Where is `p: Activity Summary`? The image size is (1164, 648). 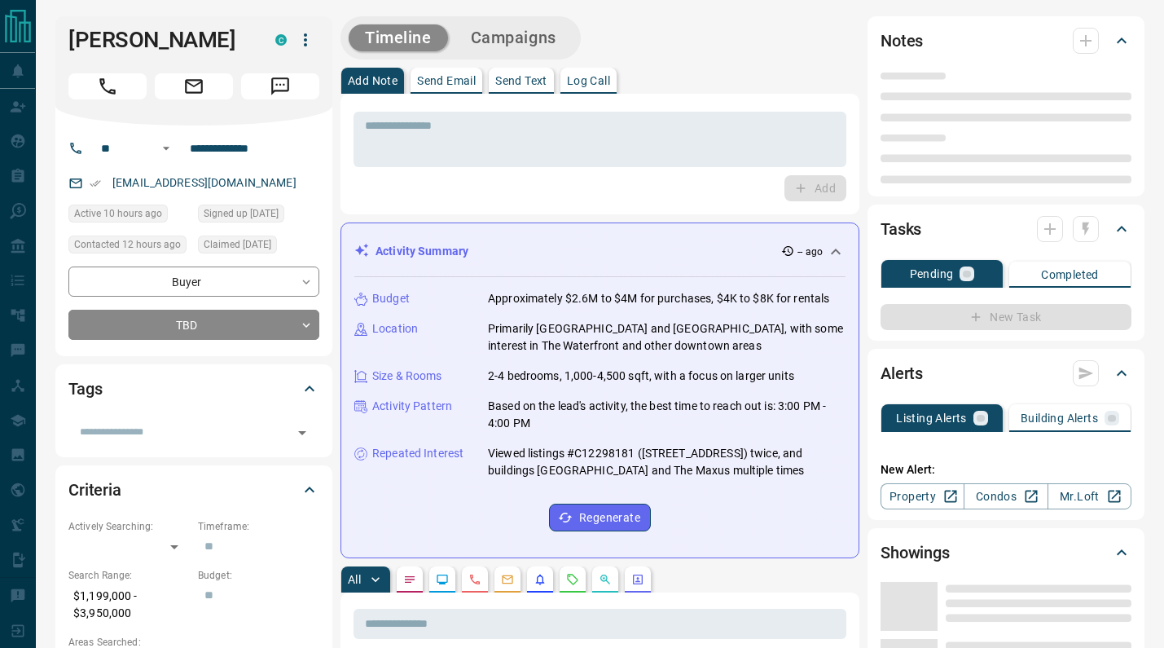
p: Activity Summary is located at coordinates (422, 251).